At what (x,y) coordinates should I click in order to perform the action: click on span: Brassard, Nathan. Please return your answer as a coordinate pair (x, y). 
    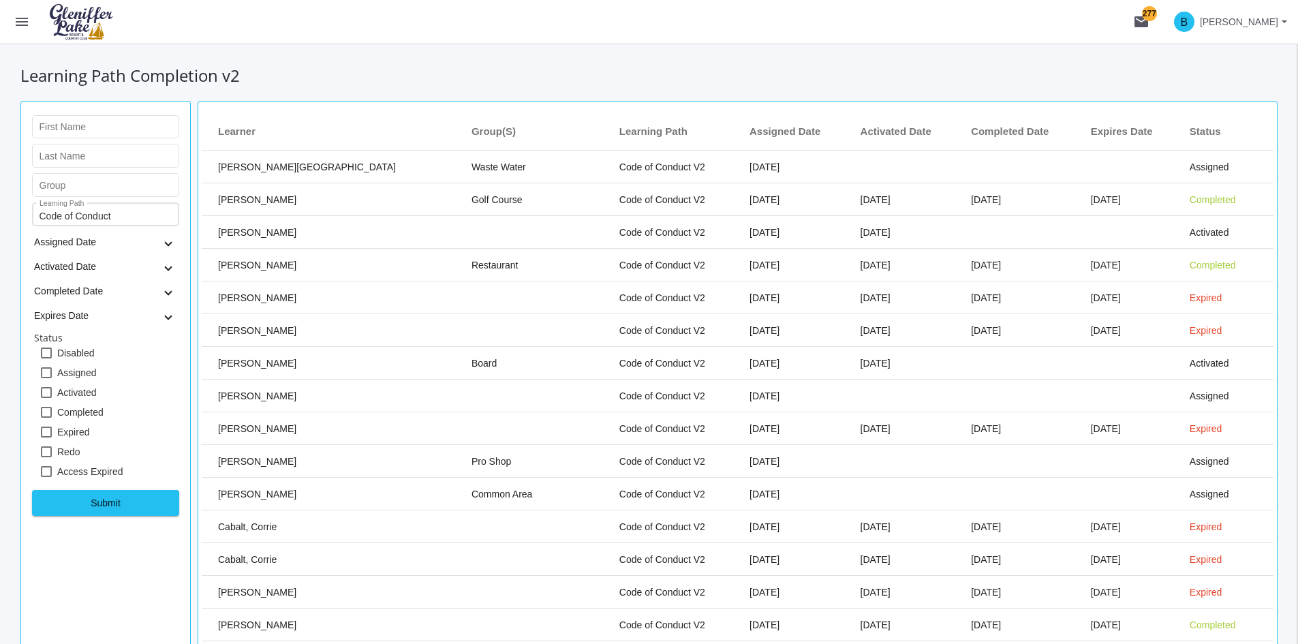
    Looking at the image, I should click on (257, 396).